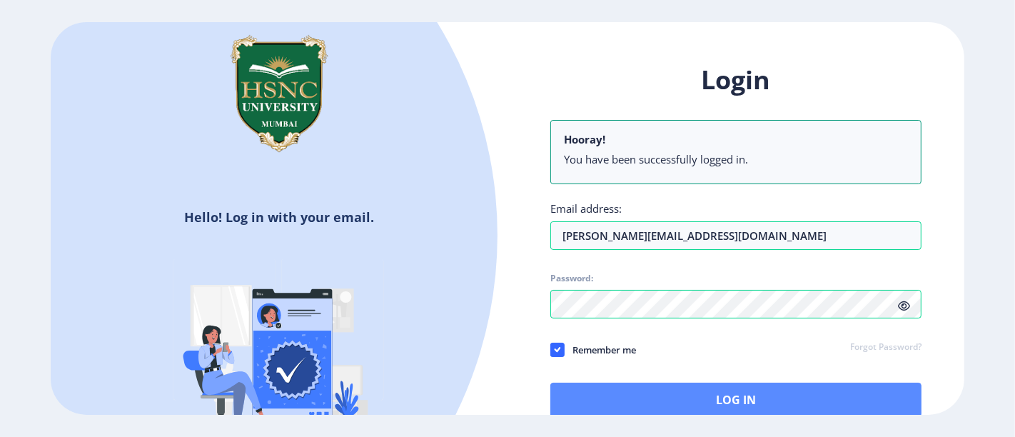  I want to click on h1: Login, so click(736, 80).